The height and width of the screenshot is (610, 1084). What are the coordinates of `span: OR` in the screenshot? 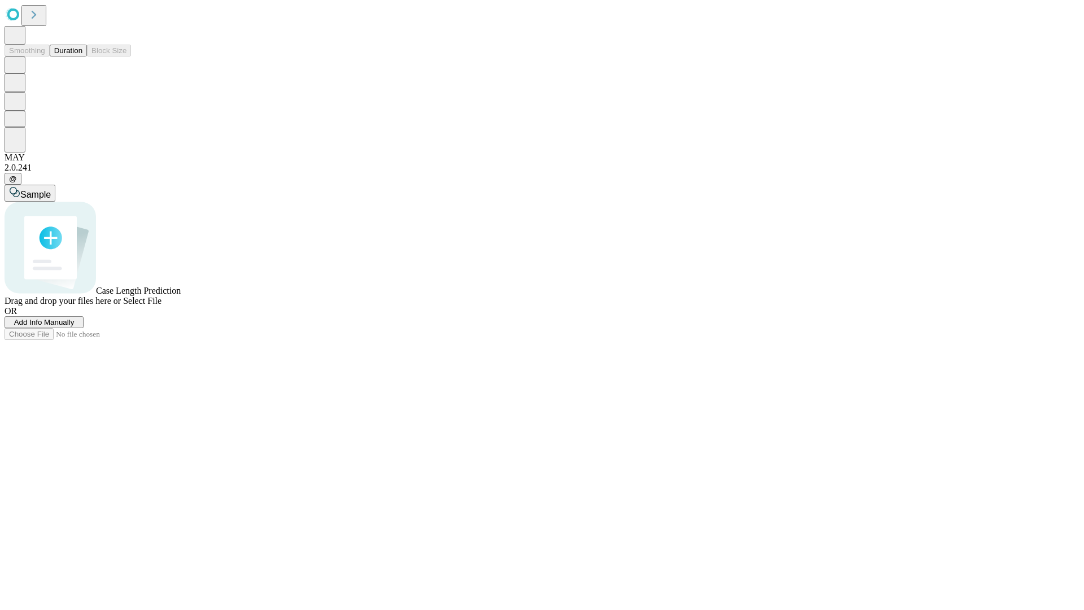 It's located at (11, 311).